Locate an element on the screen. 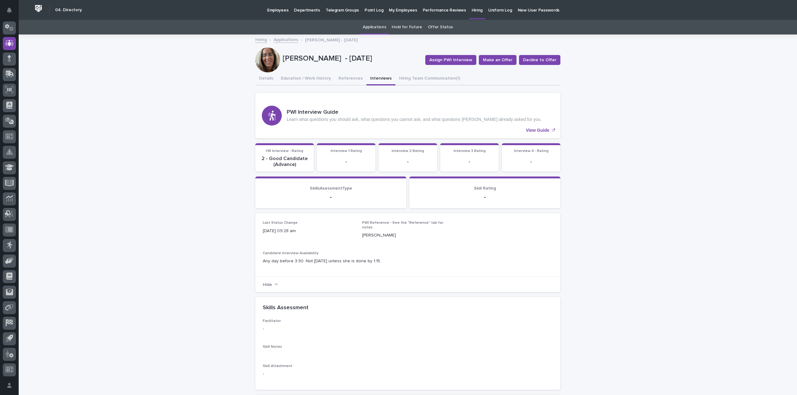 The height and width of the screenshot is (395, 797). span: Last Status Change is located at coordinates (280, 223).